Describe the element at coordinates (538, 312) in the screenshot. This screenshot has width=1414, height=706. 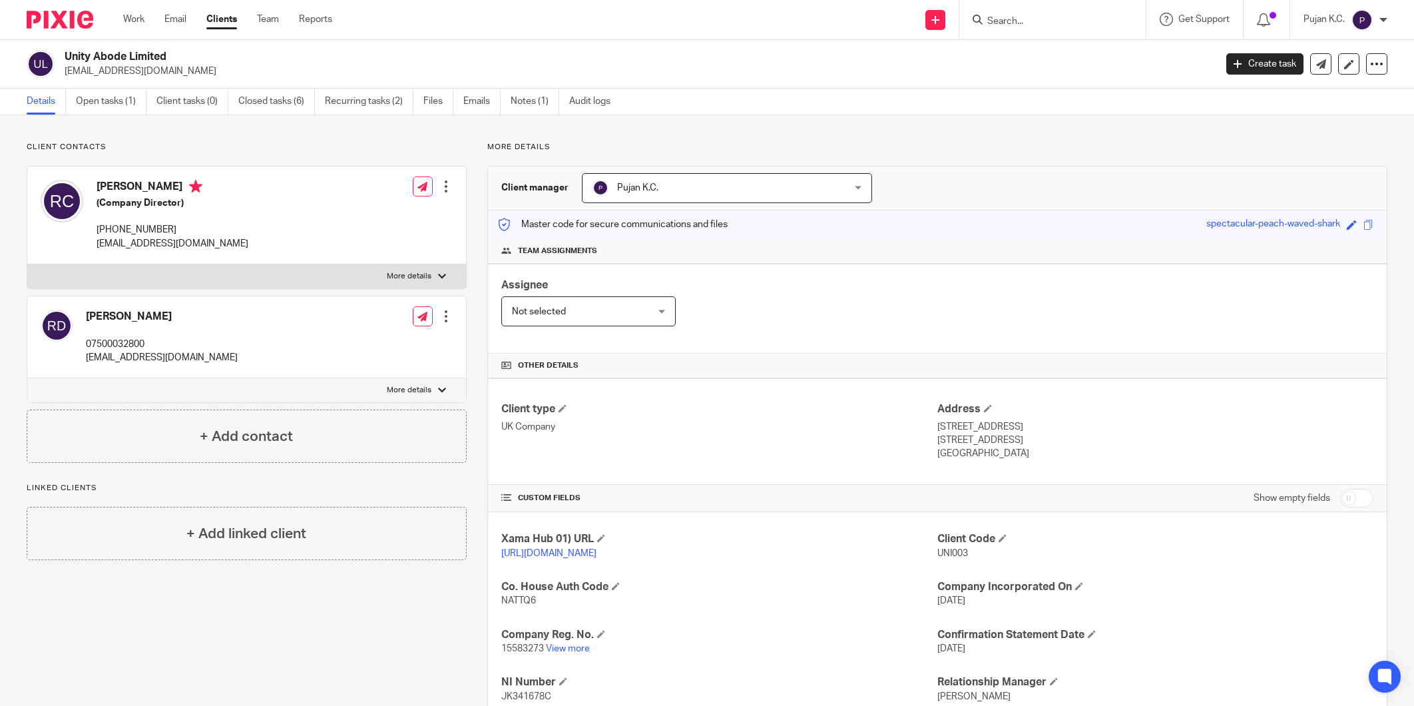
I see `span: Not selected` at that location.